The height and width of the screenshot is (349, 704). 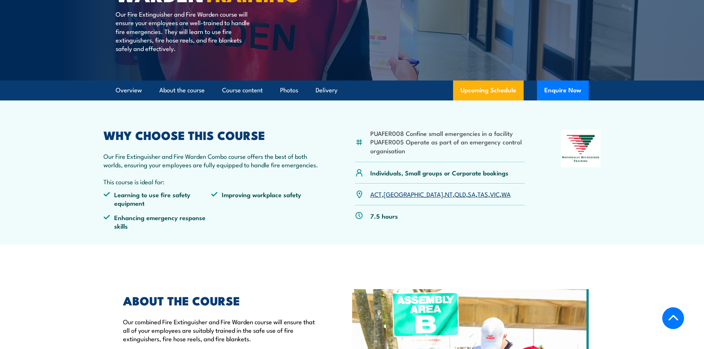 I want to click on a: Course content, so click(x=242, y=90).